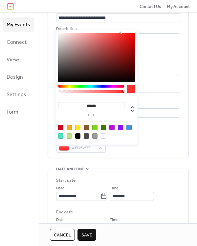  What do you see at coordinates (112, 127) in the screenshot?
I see `div: #BD10E0` at bounding box center [112, 127].